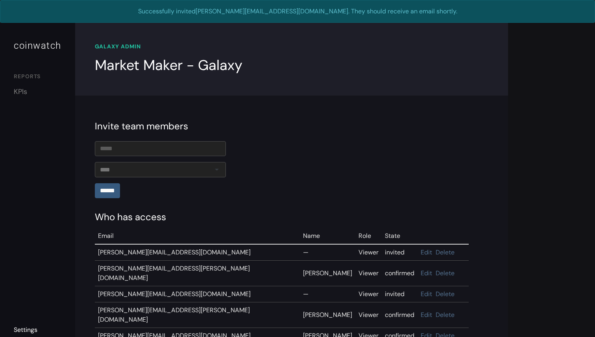 This screenshot has width=595, height=337. Describe the element at coordinates (399, 236) in the screenshot. I see `td: State` at that location.